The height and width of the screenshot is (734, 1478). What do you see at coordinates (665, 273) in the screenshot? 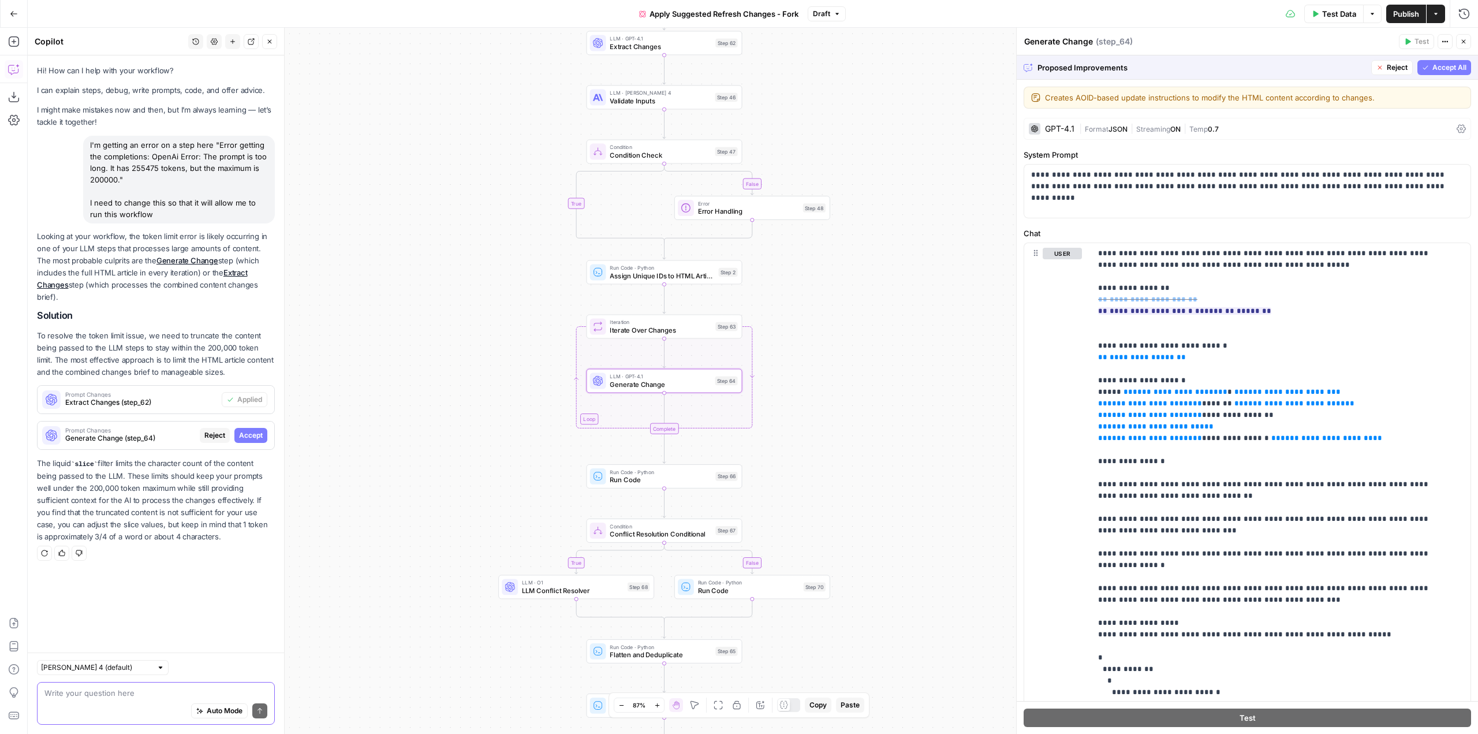
I see `div: Run Code · PythonAssign Unique IDs to HTML ArticleStep 2` at bounding box center [665, 273].